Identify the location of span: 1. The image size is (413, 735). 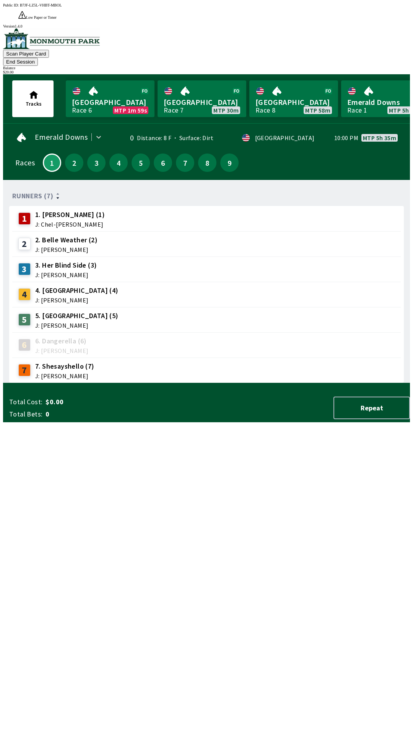
(52, 163).